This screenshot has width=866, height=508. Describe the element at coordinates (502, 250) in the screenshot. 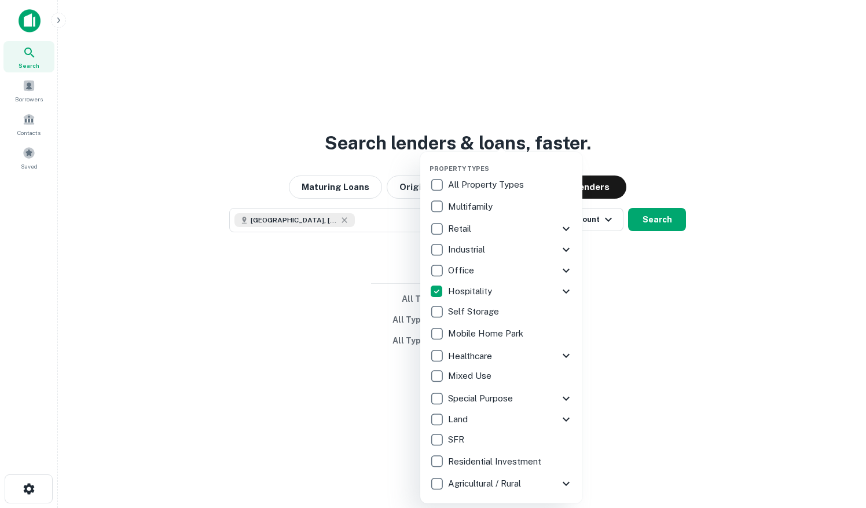

I see `div: Industrial` at that location.